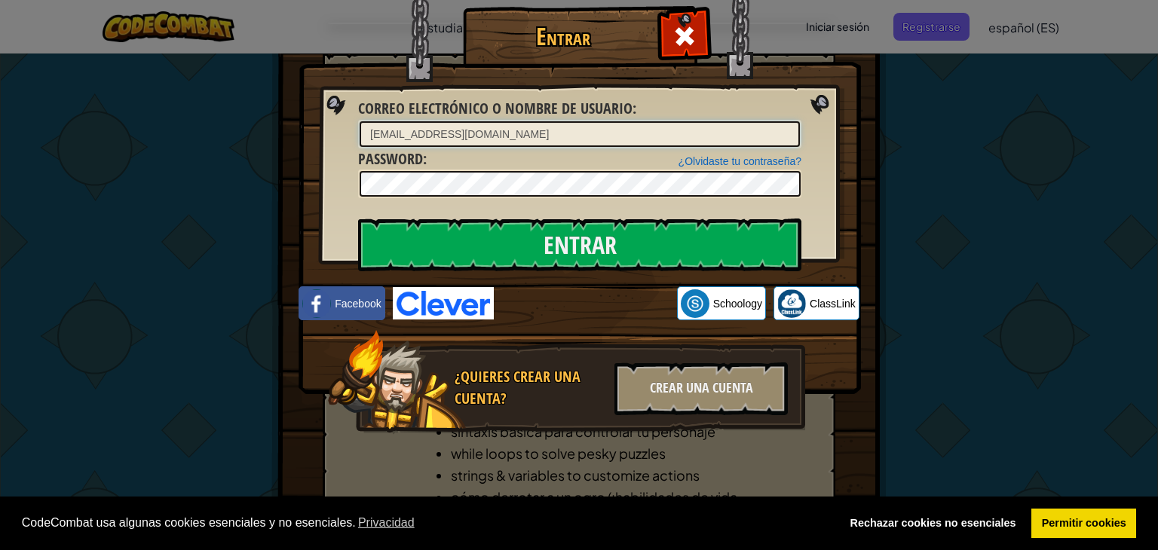 This screenshot has height=550, width=1158. I want to click on span: Correo electrónico o nombre de usuario, so click(495, 108).